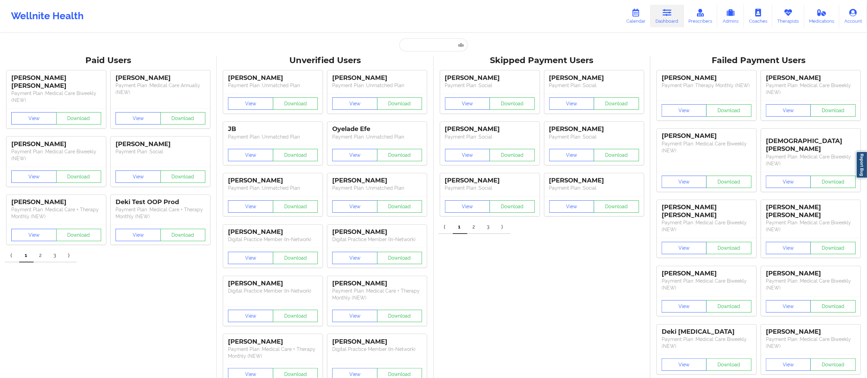 The width and height of the screenshot is (867, 378). I want to click on p: Payment Plan : Medical Care Annually (NEW), so click(160, 89).